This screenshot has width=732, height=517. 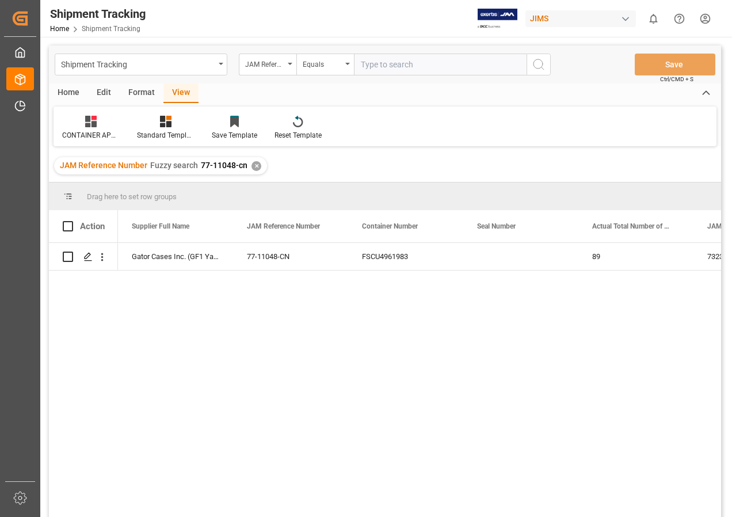 What do you see at coordinates (91, 135) in the screenshot?
I see `div: CONTAINER APPOINTMENT` at bounding box center [91, 135].